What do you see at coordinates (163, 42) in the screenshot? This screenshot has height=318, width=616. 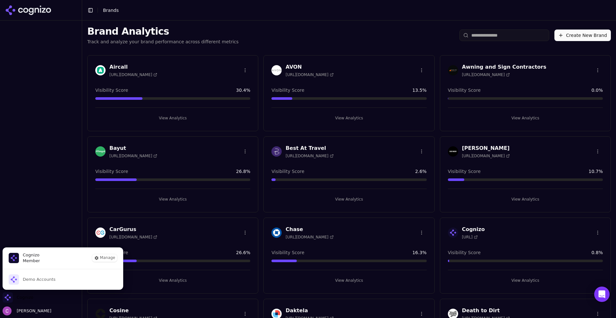 I see `p: Track and analyze your brand performance across different metrics` at bounding box center [163, 42].